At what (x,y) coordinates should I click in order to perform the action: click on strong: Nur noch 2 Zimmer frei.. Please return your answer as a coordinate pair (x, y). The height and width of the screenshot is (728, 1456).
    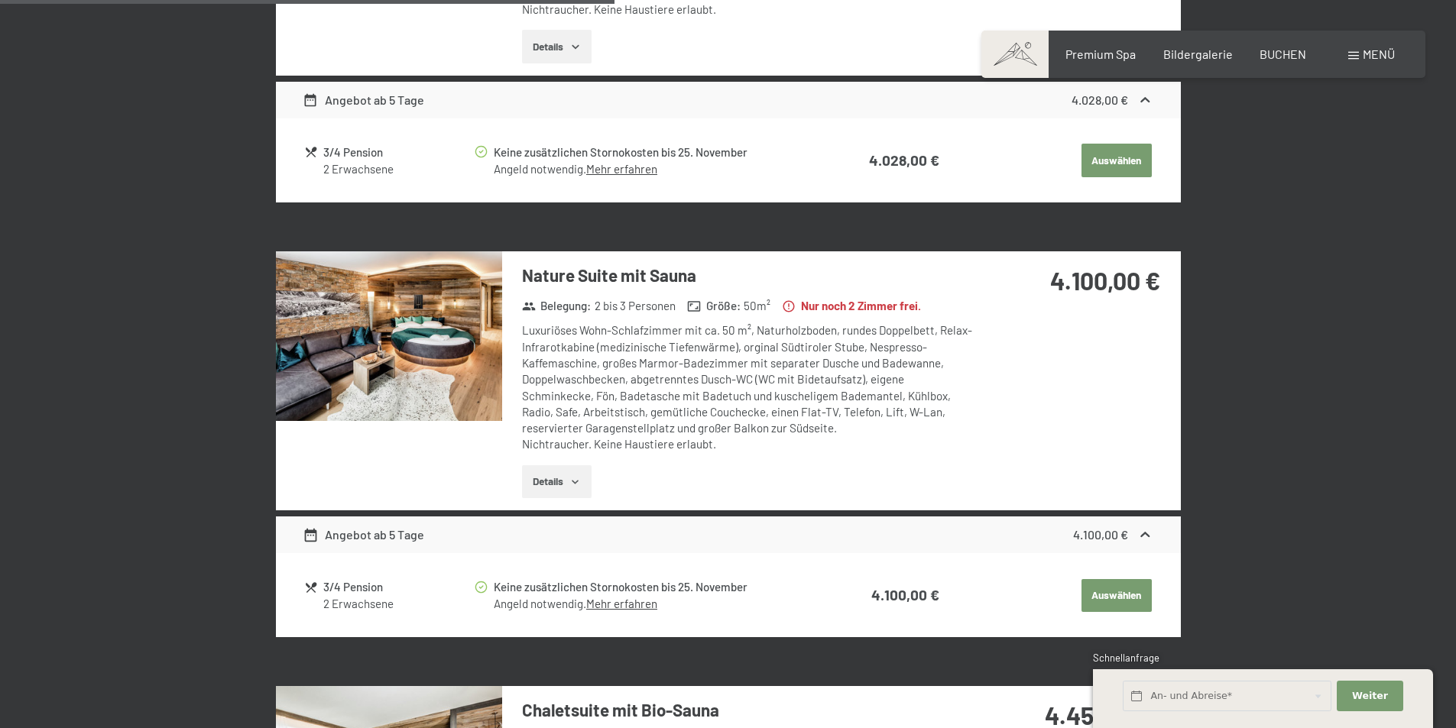
    Looking at the image, I should click on (851, 306).